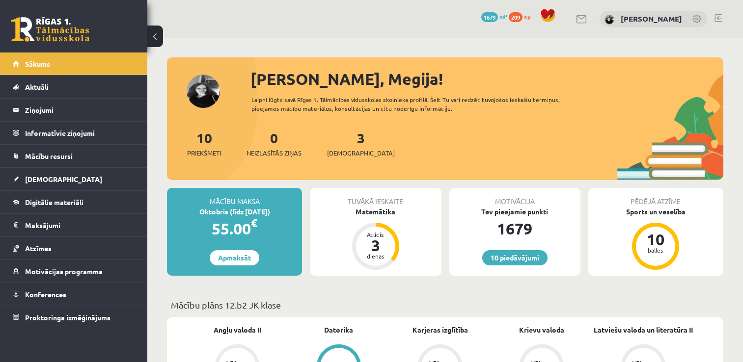  Describe the element at coordinates (643, 330) in the screenshot. I see `a: Latviešu valoda un literatūra II` at that location.